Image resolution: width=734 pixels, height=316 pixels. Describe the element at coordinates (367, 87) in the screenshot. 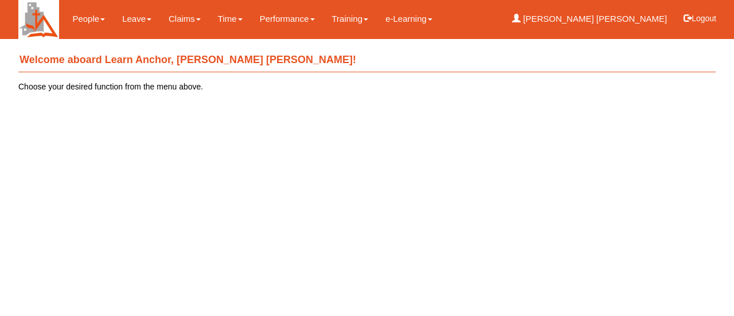

I see `p: Choose your desired function from the menu above.` at that location.